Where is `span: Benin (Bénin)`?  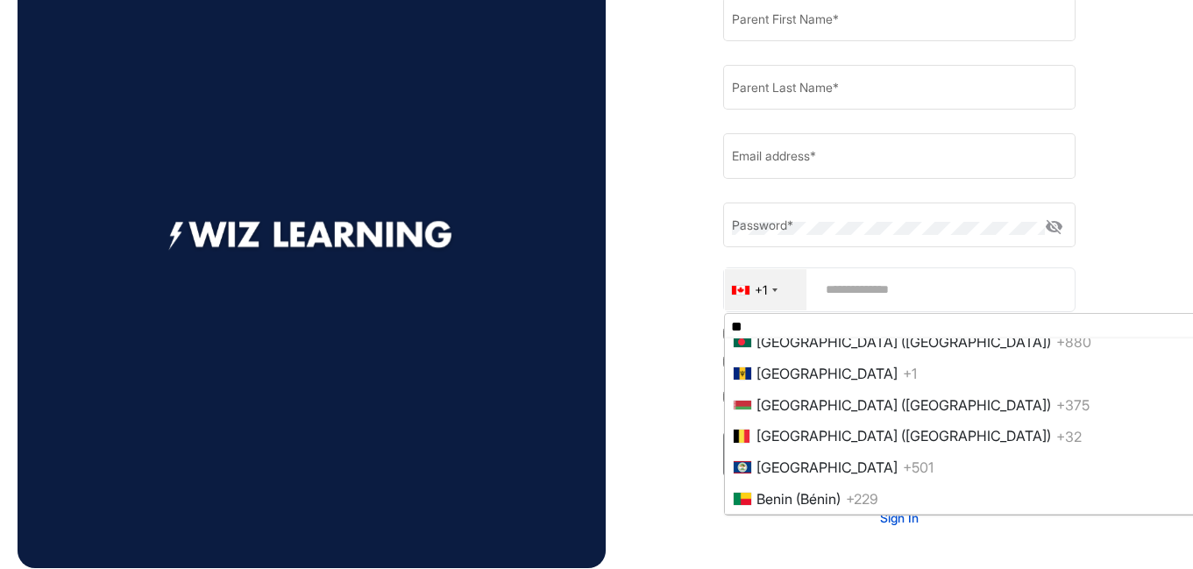
span: Benin (Bénin) is located at coordinates (799, 499).